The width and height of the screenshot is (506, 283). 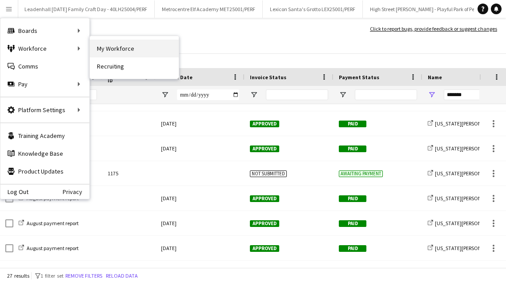 I want to click on div: Workforce, so click(x=45, y=48).